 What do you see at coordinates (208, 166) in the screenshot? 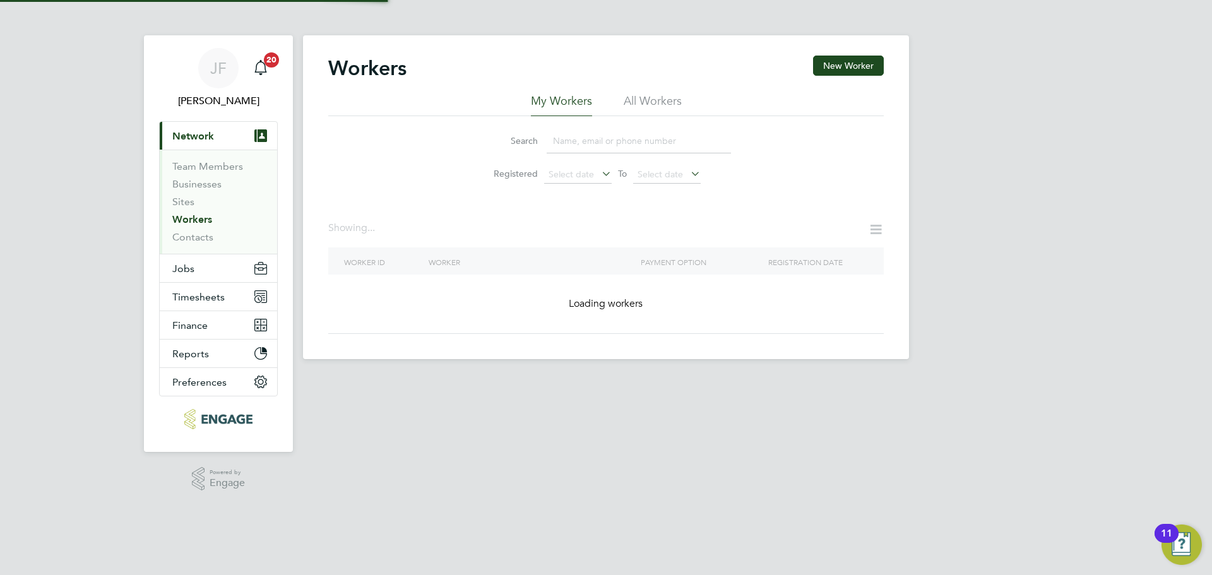
I see `a: Team Members` at bounding box center [208, 166].